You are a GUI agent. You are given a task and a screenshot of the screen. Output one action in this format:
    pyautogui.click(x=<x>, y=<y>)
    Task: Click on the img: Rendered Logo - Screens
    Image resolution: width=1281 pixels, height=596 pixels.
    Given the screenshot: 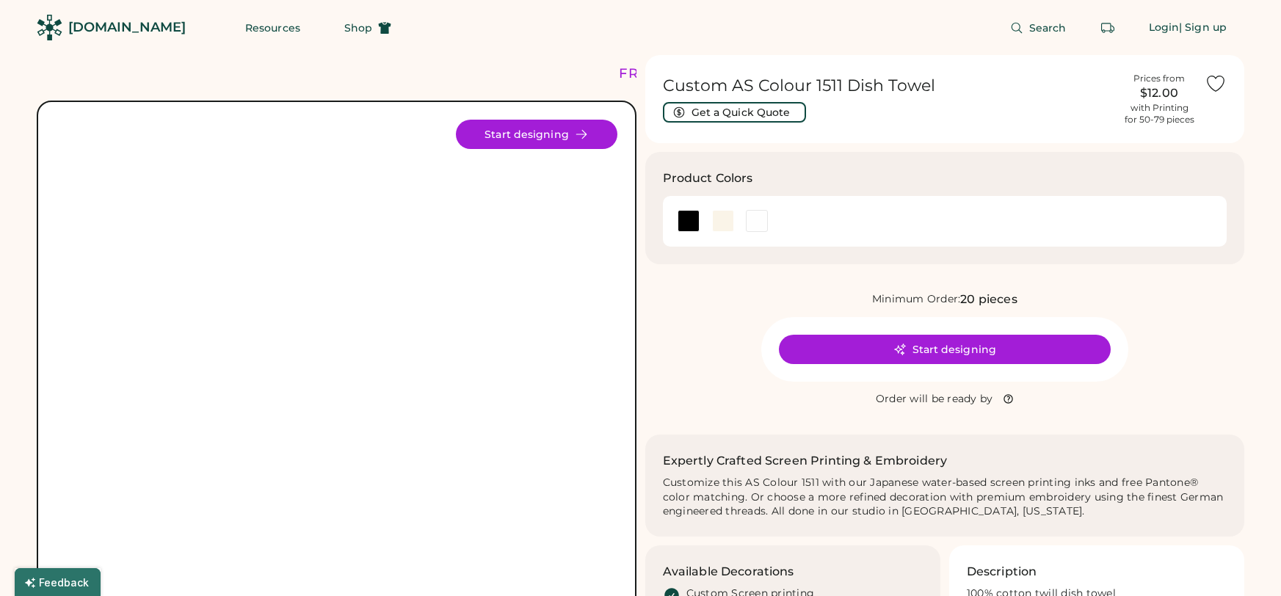 What is the action you would take?
    pyautogui.click(x=49, y=27)
    